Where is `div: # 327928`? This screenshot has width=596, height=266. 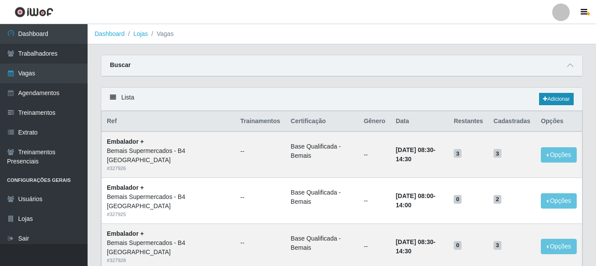 div: # 327928 is located at coordinates (168, 260).